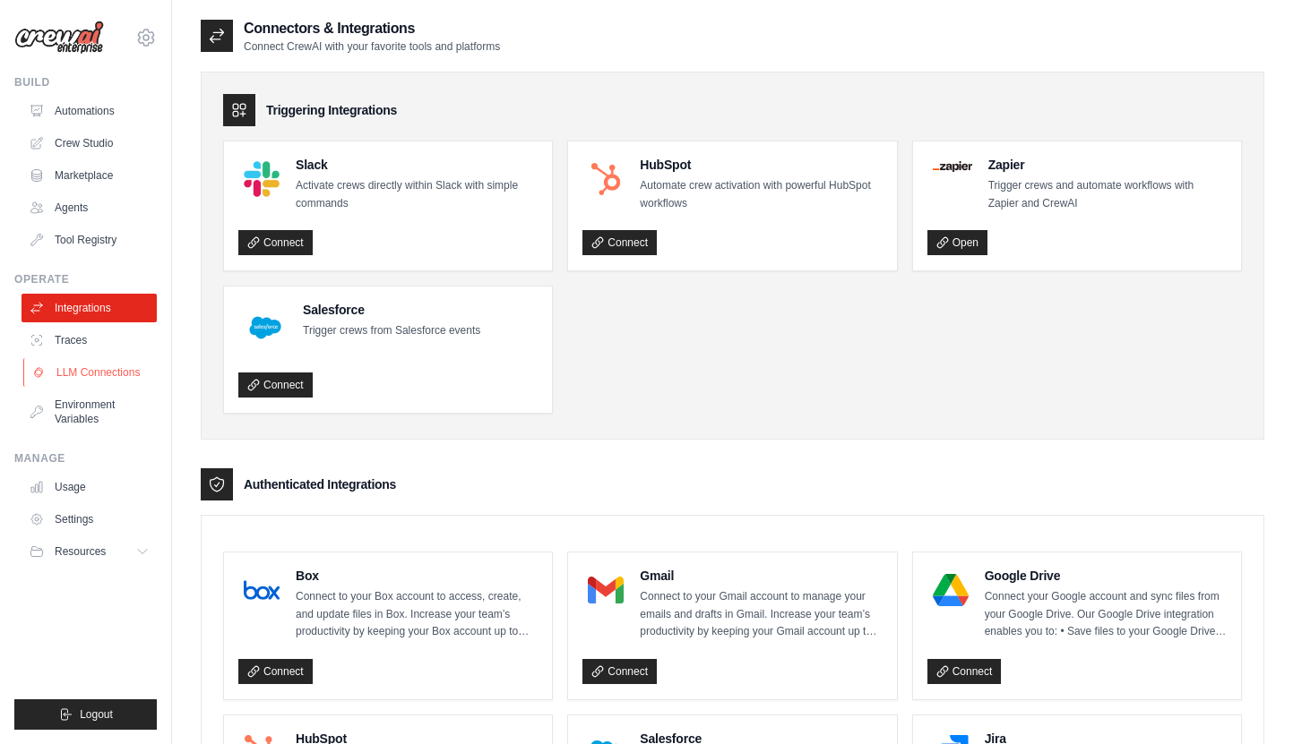 The image size is (1293, 744). Describe the element at coordinates (606, 179) in the screenshot. I see `img: HubSpot Logo` at that location.